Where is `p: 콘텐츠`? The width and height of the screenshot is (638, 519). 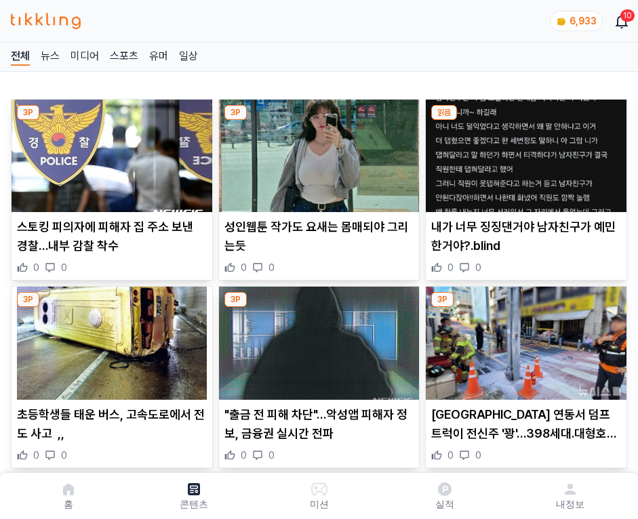
p: 콘텐츠 is located at coordinates (194, 504).